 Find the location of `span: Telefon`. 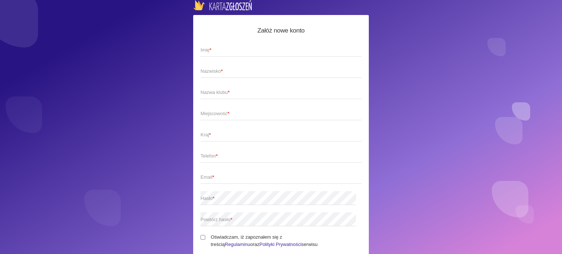

span: Telefon is located at coordinates (277, 156).